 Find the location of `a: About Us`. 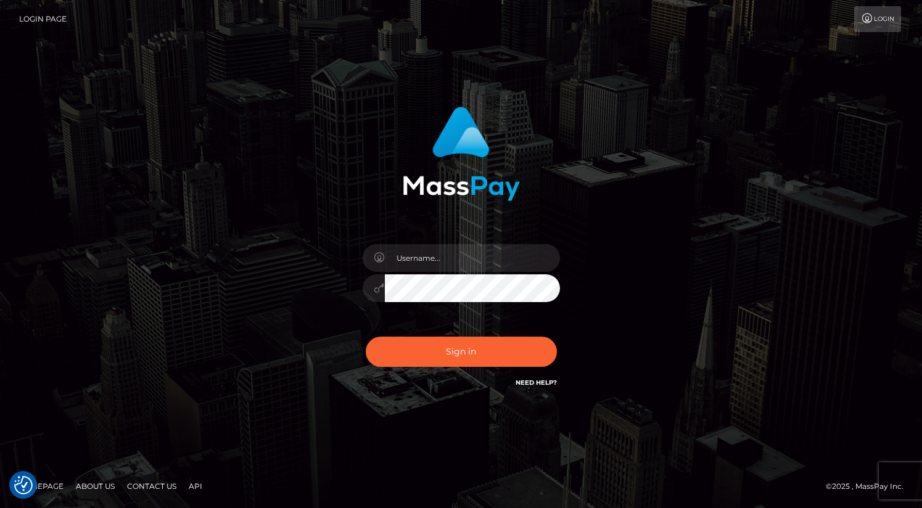

a: About Us is located at coordinates (95, 486).